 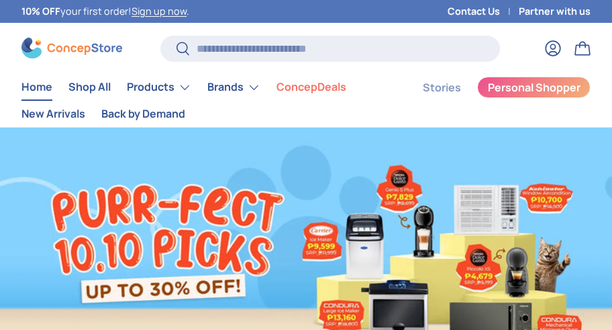 What do you see at coordinates (53, 113) in the screenshot?
I see `a: New Arrivals` at bounding box center [53, 113].